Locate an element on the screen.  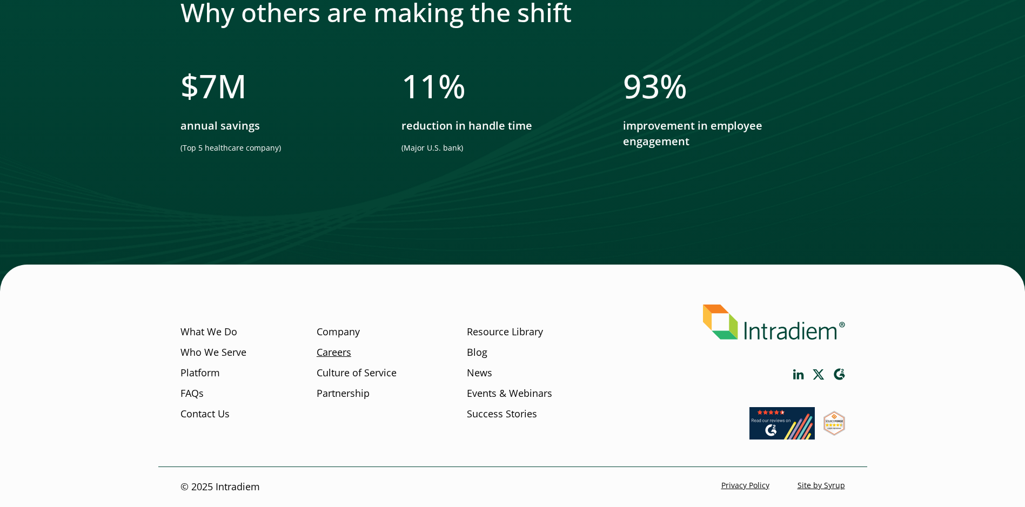
span: M is located at coordinates (232, 86).